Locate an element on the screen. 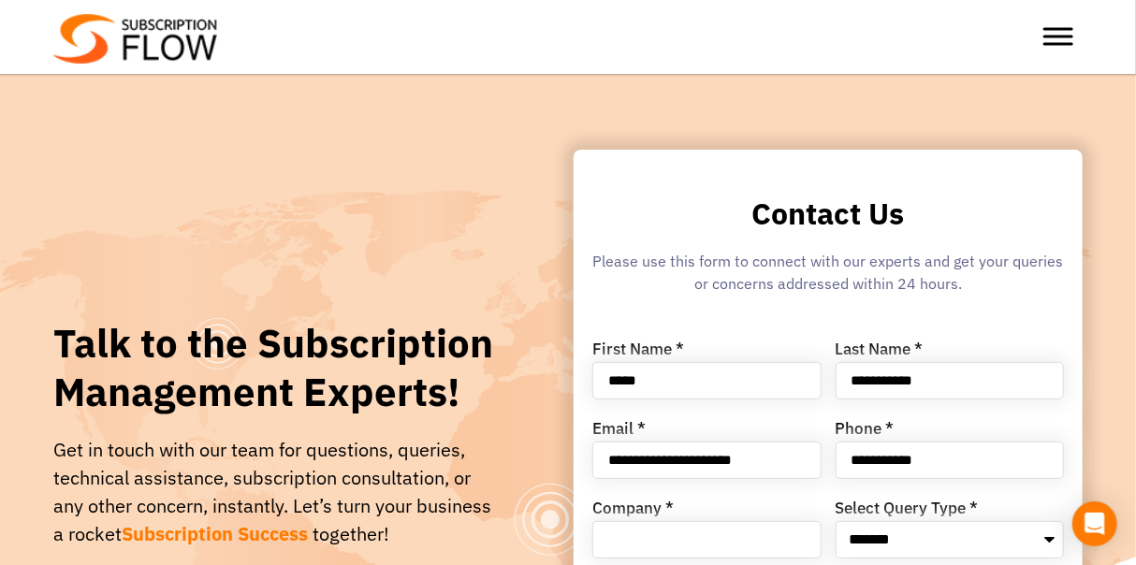 The image size is (1136, 565). h1: Talk to the Subscription Management Experts! is located at coordinates (278, 368).